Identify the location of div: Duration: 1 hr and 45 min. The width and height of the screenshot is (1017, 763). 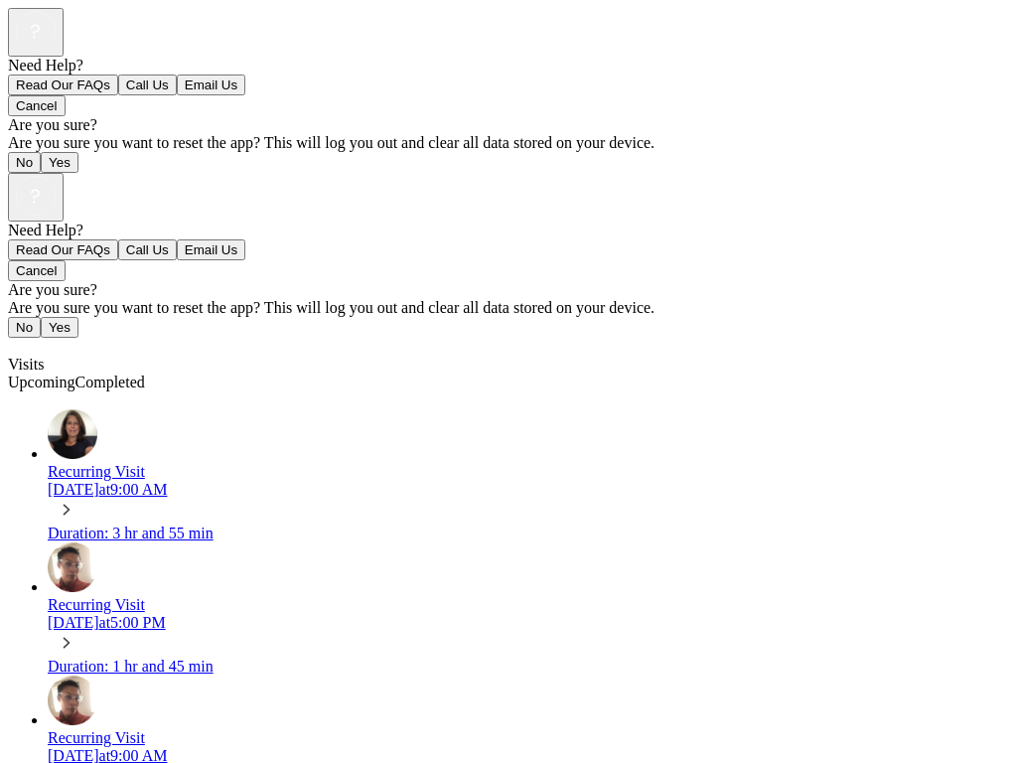
(529, 667).